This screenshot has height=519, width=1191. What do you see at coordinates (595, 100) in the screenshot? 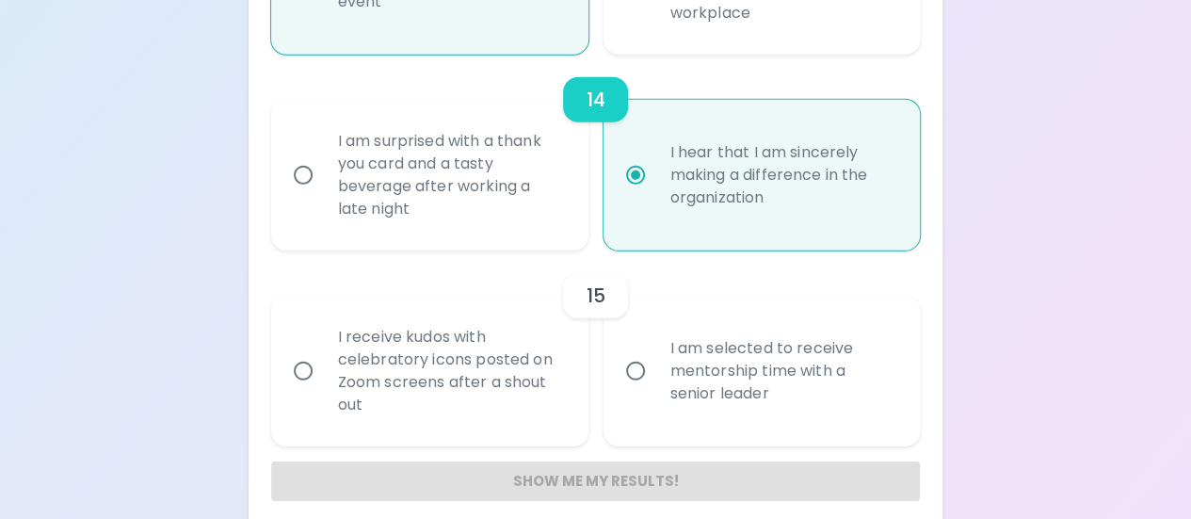
I see `h6: 14` at bounding box center [595, 100].